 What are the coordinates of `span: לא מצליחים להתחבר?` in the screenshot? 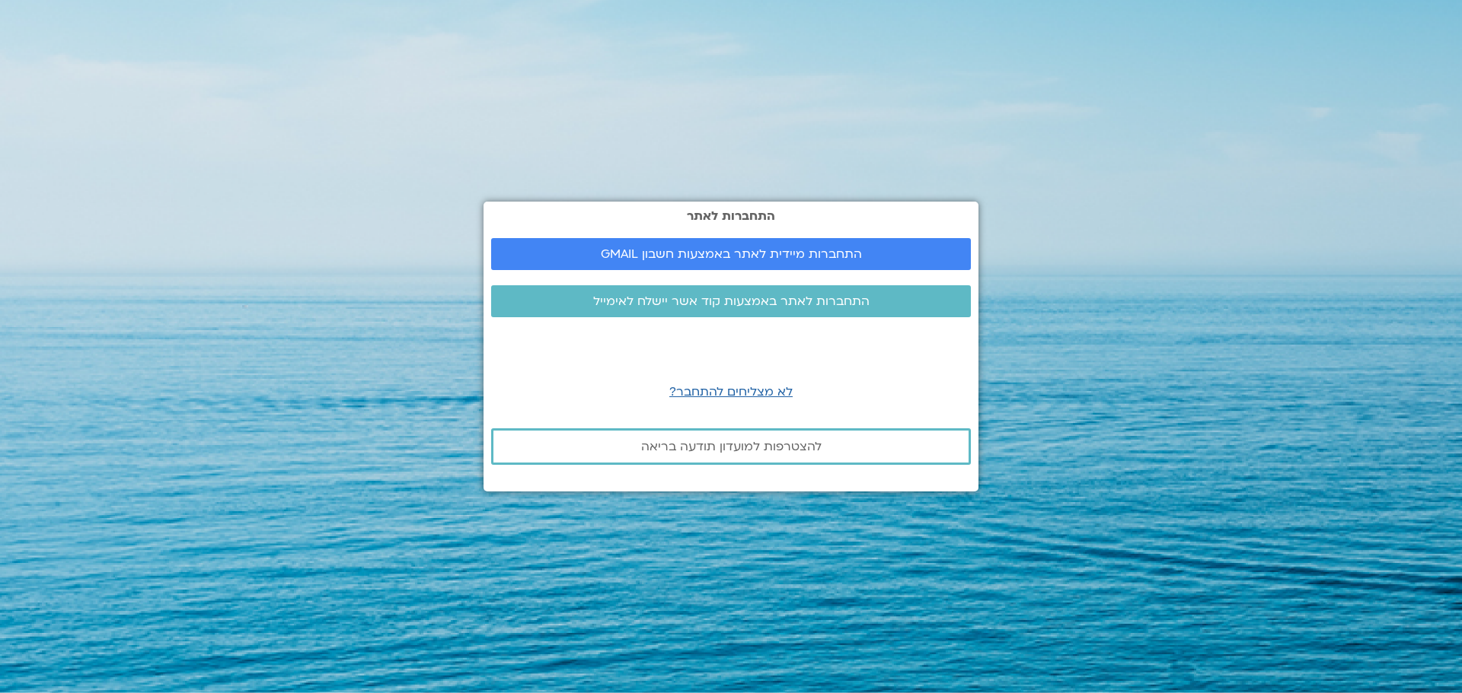 It's located at (731, 392).